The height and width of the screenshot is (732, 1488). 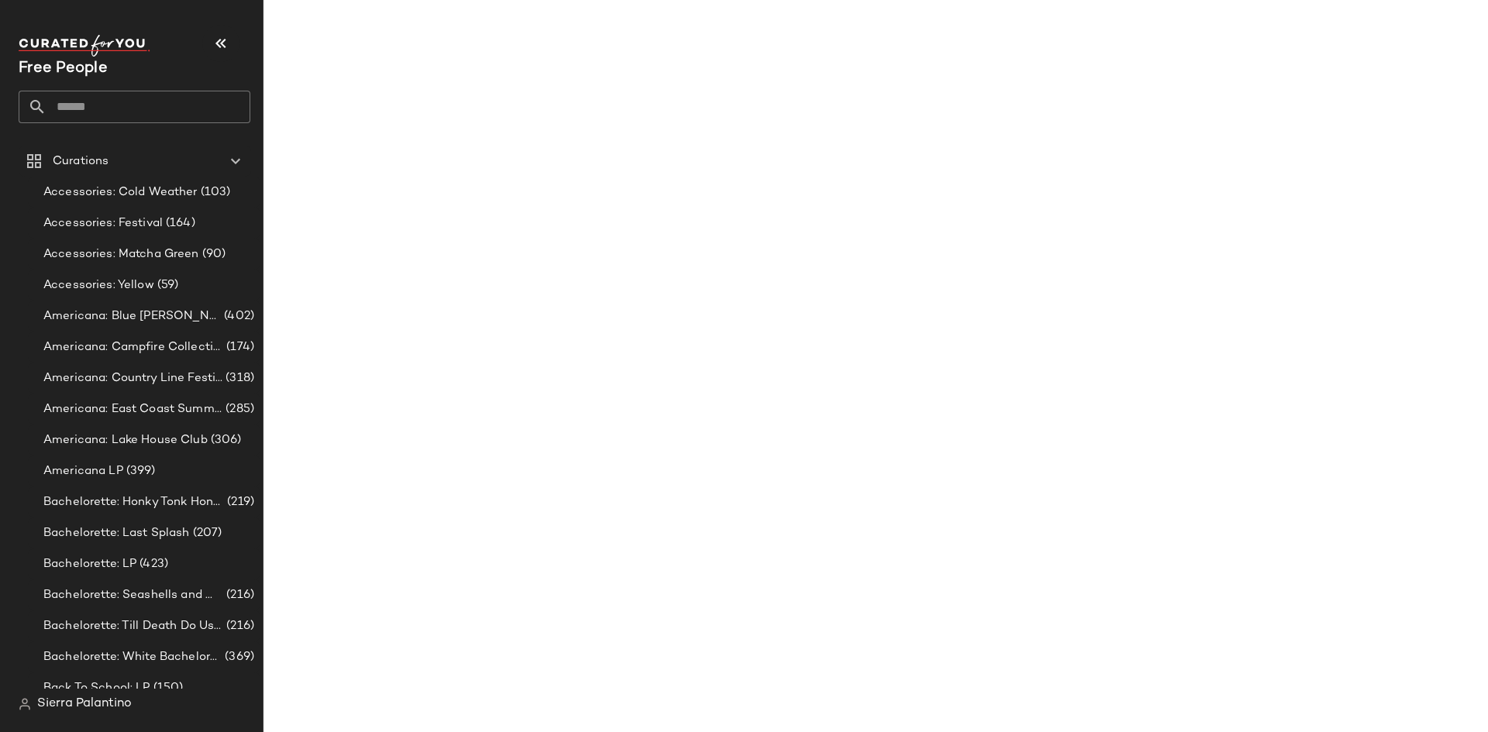 What do you see at coordinates (237, 316) in the screenshot?
I see `span: (402)` at bounding box center [237, 316].